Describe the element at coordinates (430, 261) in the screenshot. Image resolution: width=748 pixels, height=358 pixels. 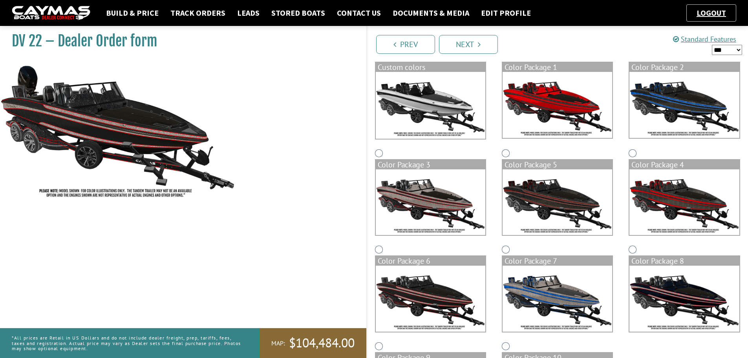
I see `div: Color Package 6` at that location.